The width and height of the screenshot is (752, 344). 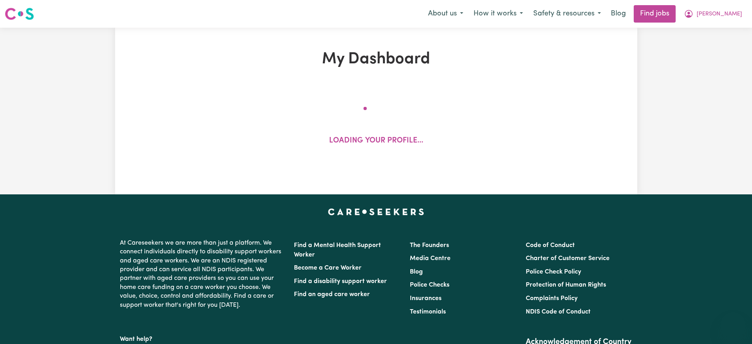 What do you see at coordinates (202, 274) in the screenshot?
I see `p: At Careseekers we are more than just a platform. We connect individuals directly to disability su...` at bounding box center [202, 274].